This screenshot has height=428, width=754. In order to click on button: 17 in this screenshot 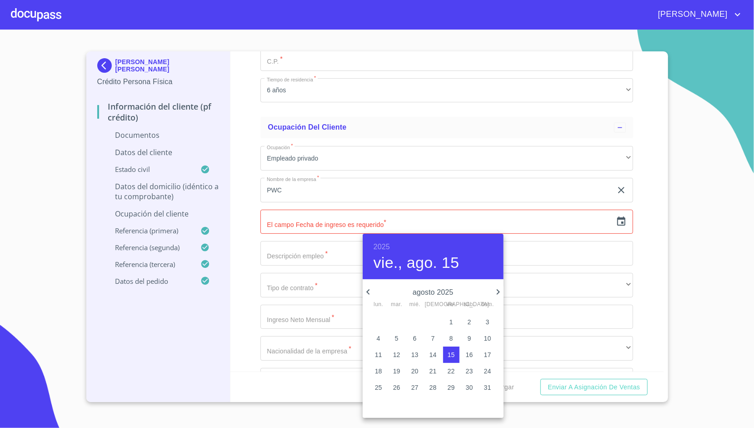, I will do `click(488, 354)`.